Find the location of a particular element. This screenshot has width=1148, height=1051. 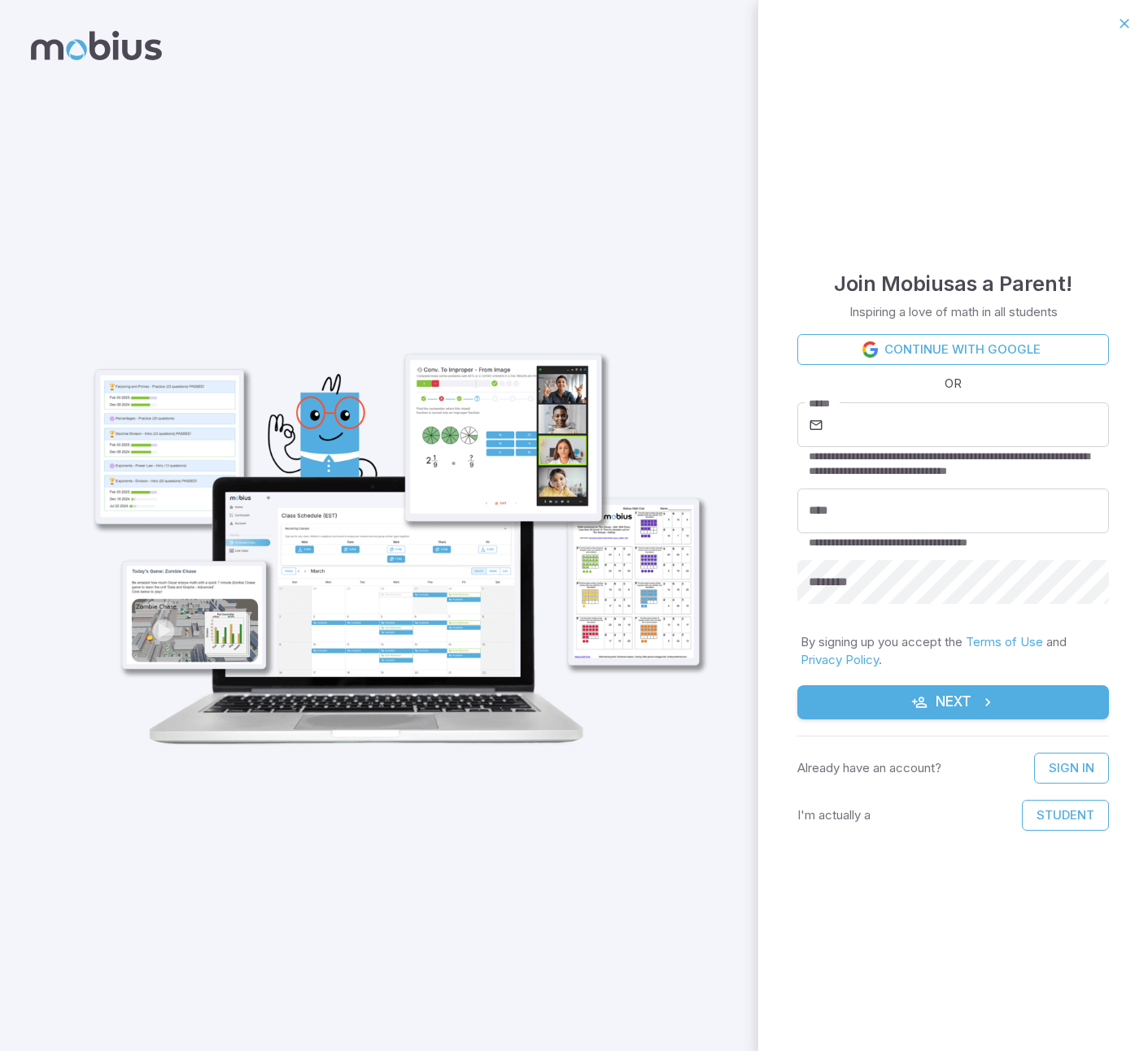

button: Student is located at coordinates (1064, 816).